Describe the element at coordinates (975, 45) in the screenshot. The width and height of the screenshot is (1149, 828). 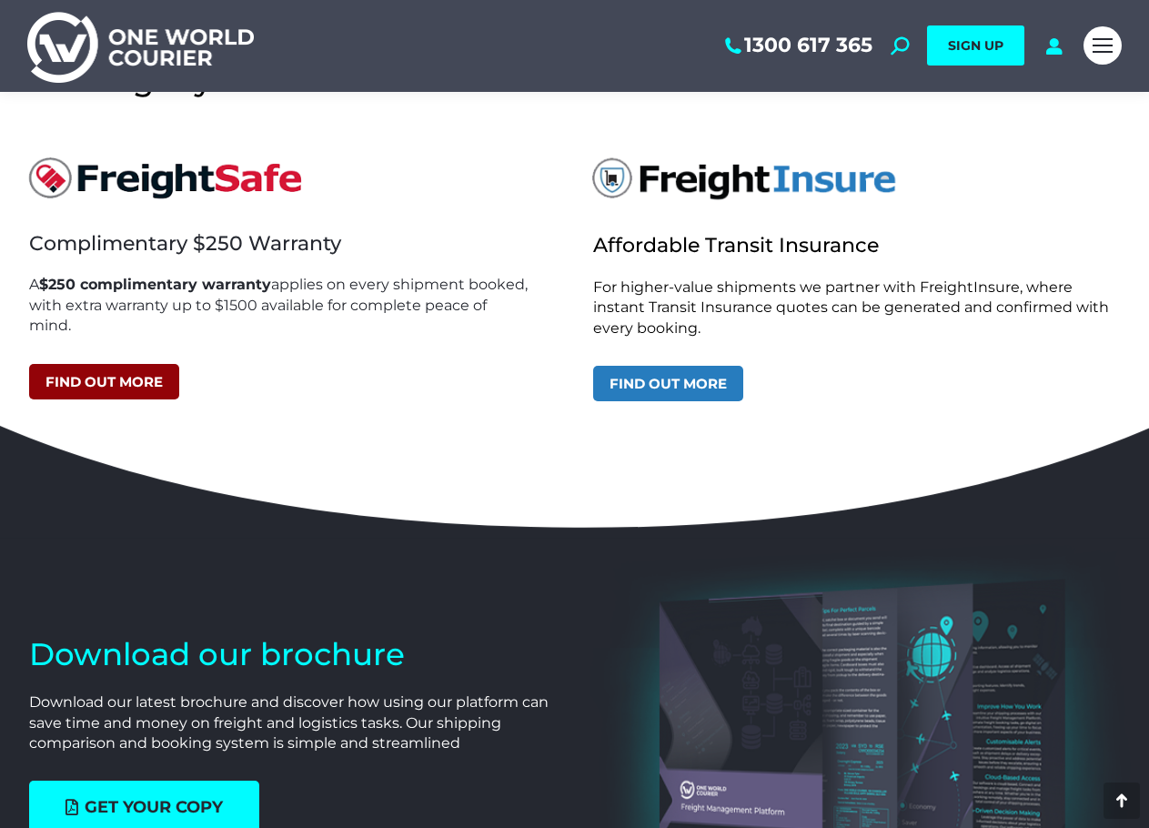
I see `a: SIGN UP` at that location.